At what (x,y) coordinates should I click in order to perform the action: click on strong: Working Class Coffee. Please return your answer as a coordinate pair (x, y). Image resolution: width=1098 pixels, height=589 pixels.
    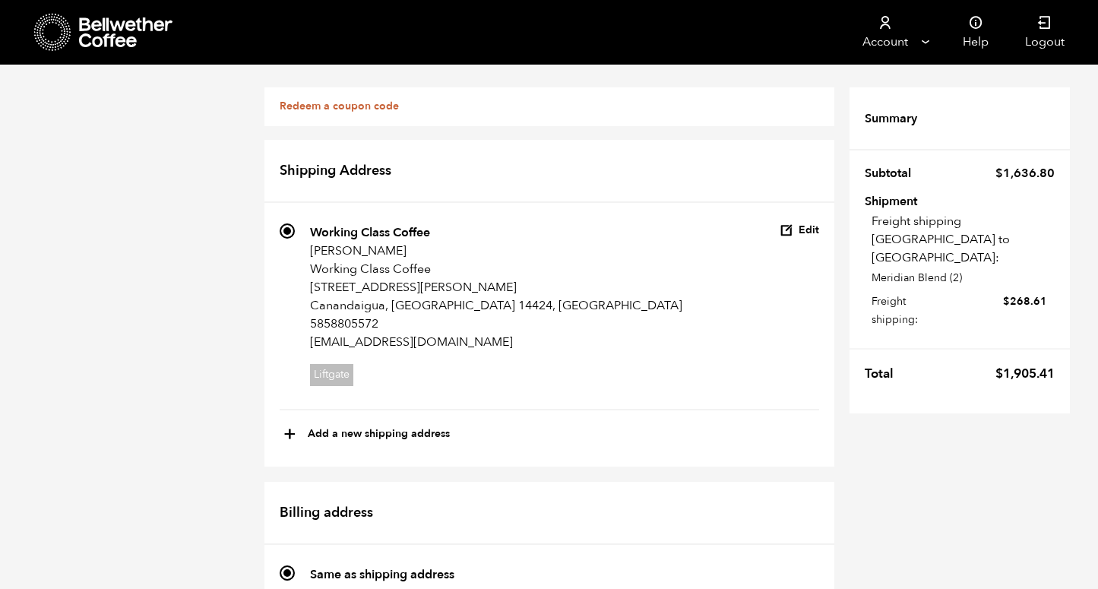
    Looking at the image, I should click on (370, 233).